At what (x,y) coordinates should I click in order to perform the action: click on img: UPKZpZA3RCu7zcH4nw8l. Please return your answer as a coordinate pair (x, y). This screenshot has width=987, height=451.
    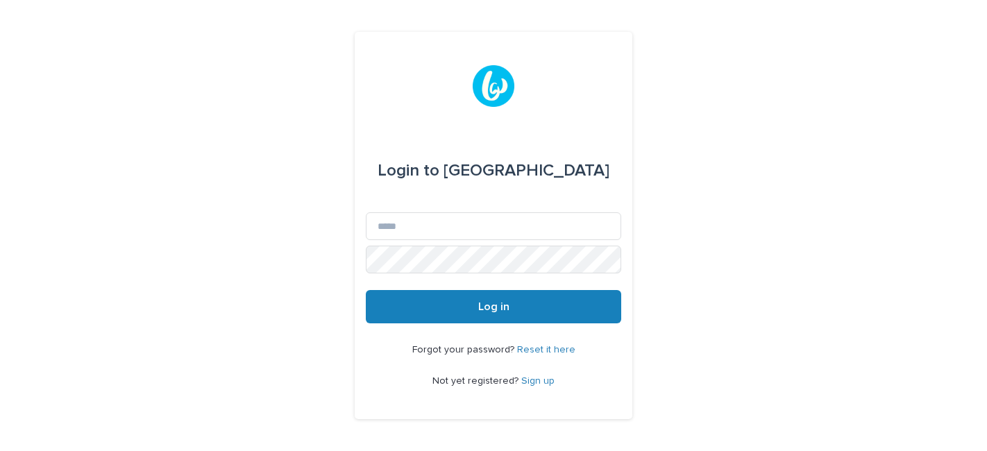
    Looking at the image, I should click on (493, 86).